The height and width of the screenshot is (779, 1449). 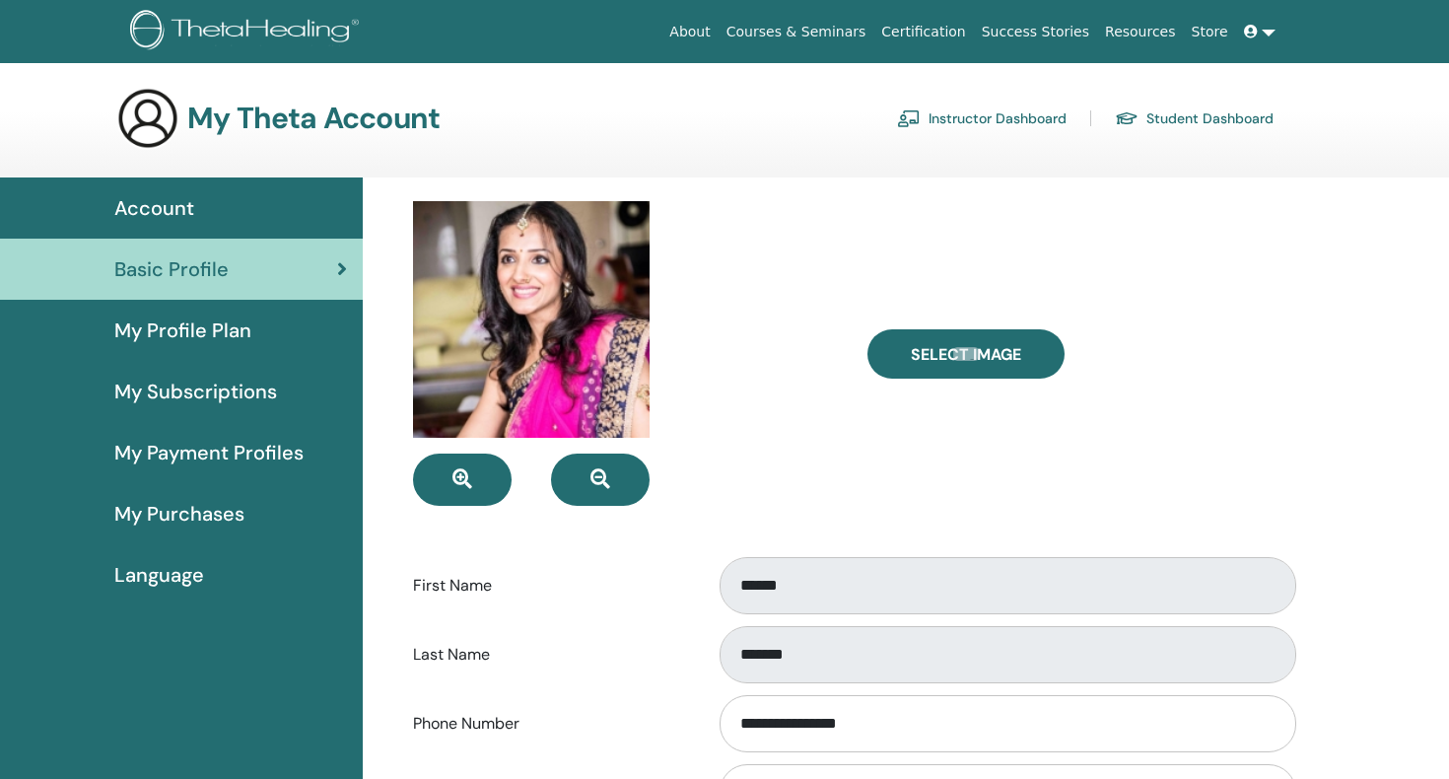 What do you see at coordinates (154, 208) in the screenshot?
I see `span: Account` at bounding box center [154, 208].